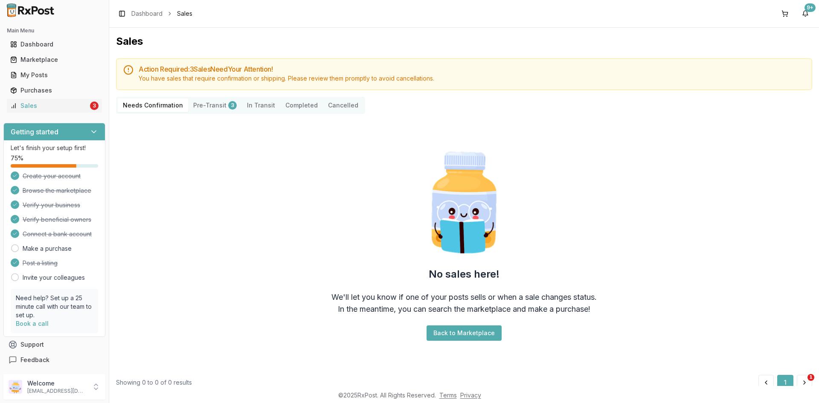  What do you see at coordinates (470, 395) in the screenshot?
I see `a: Privacy` at bounding box center [470, 395].